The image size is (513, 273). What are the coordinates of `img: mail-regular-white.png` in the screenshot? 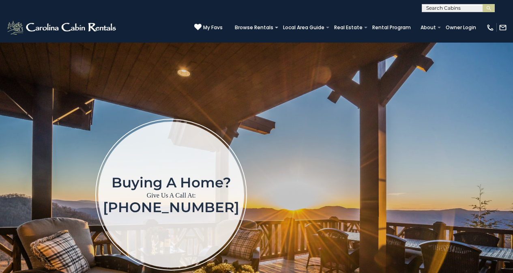 It's located at (503, 28).